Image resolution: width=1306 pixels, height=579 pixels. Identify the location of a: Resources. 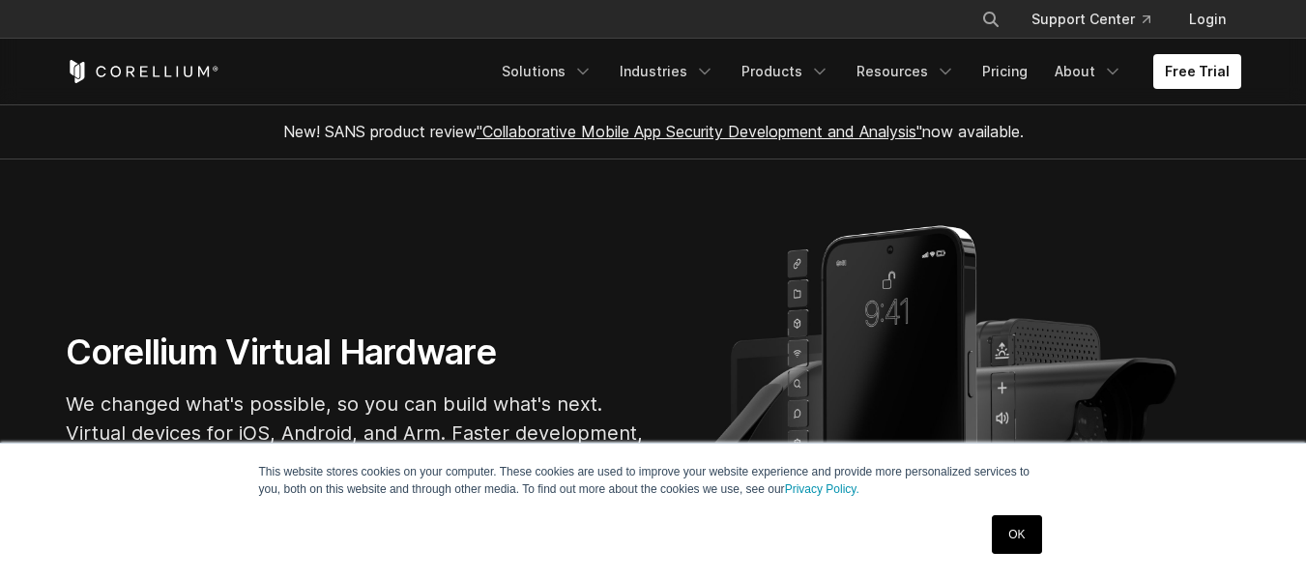
(906, 72).